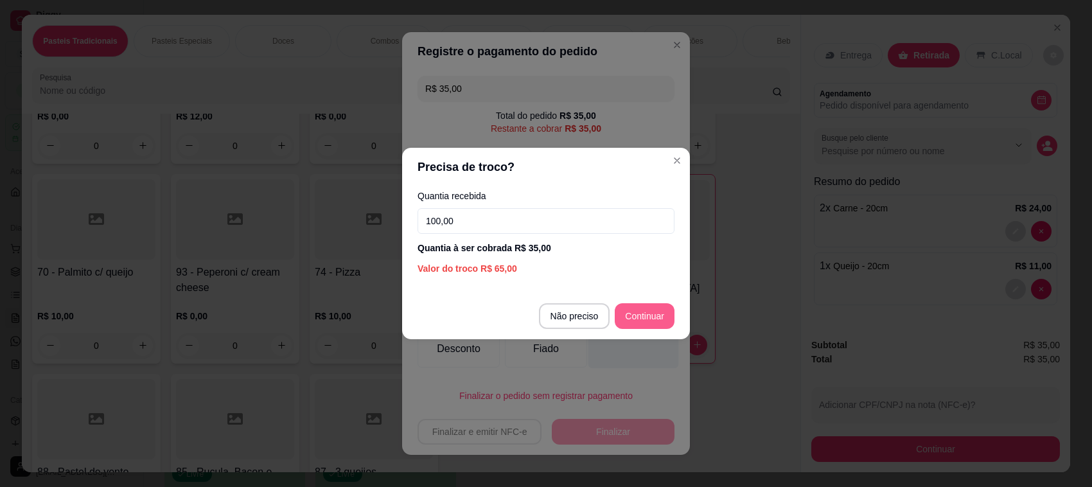 The image size is (1092, 487). I want to click on label: Quantia recebida, so click(546, 196).